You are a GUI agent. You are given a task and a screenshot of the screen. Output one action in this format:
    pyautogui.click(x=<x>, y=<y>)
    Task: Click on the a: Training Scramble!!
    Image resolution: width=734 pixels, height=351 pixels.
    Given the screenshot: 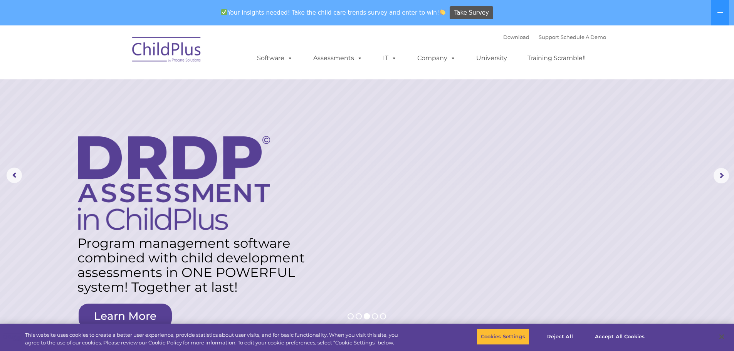 What is the action you would take?
    pyautogui.click(x=557, y=58)
    